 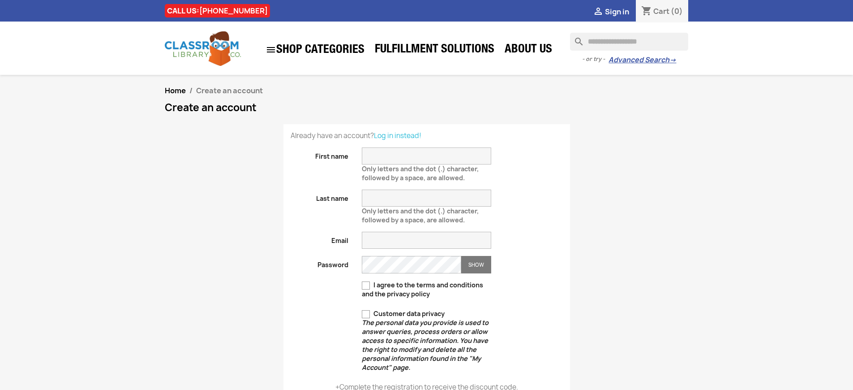 I want to click on span: Home, so click(x=175, y=90).